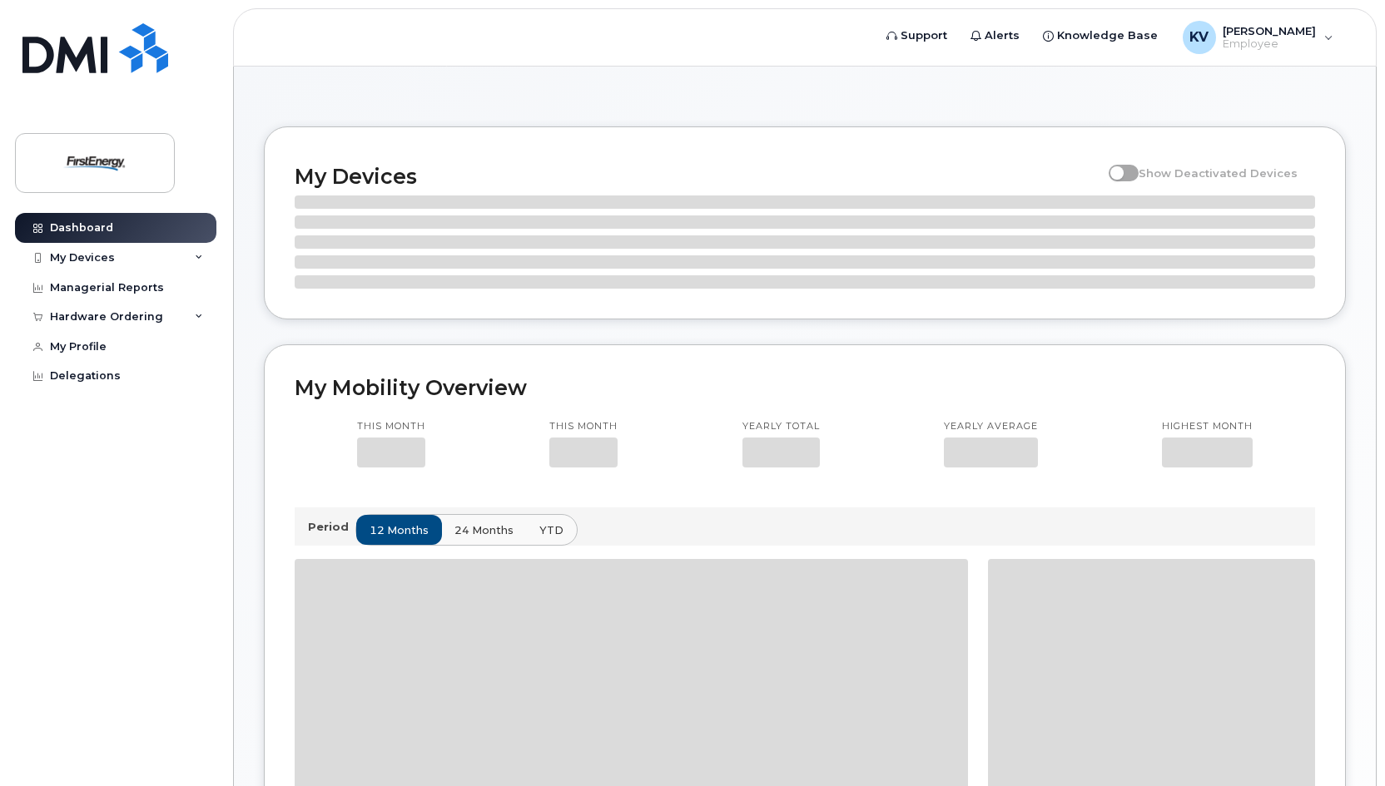 This screenshot has width=1385, height=786. Describe the element at coordinates (805, 388) in the screenshot. I see `h2: My Mobility Overview` at that location.